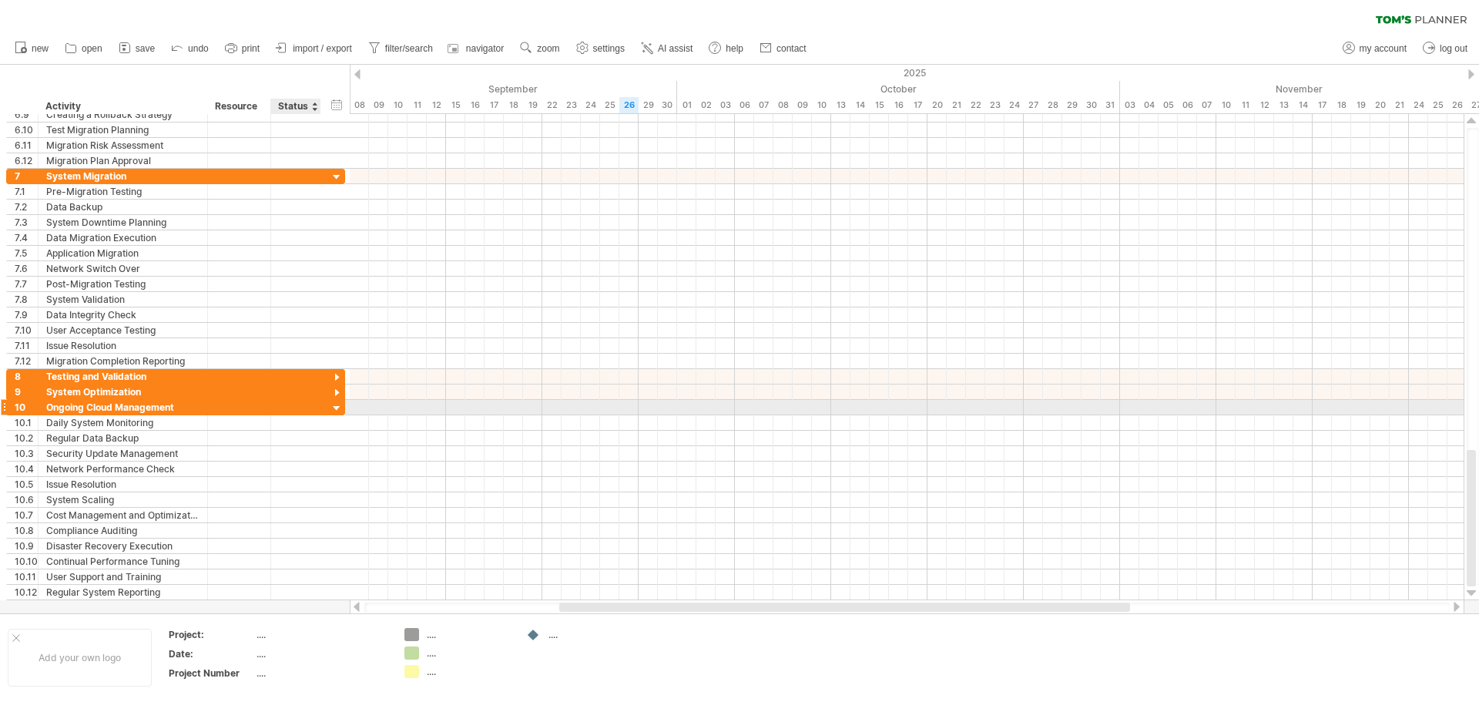 This screenshot has height=702, width=1479. What do you see at coordinates (1360, 105) in the screenshot?
I see `div: Wednesday, 19 November 2025` at bounding box center [1360, 105].